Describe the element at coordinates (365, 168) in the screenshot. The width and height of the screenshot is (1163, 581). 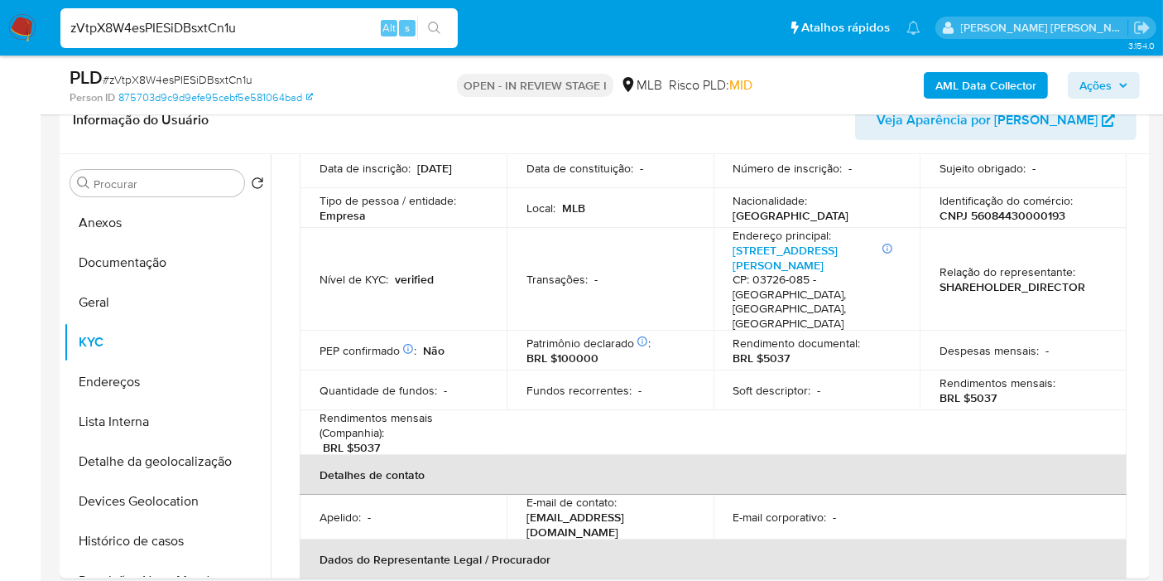
I see `p: Data de inscrição :` at that location.